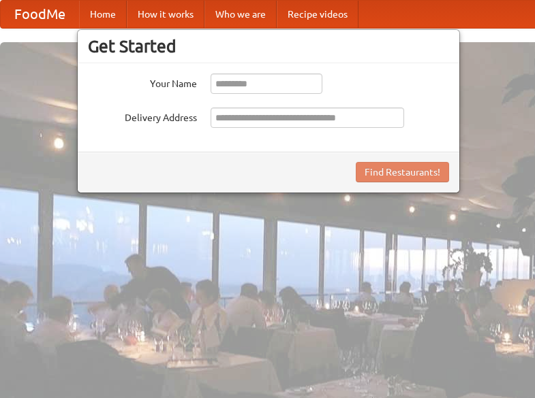 Image resolution: width=535 pixels, height=398 pixels. What do you see at coordinates (39, 14) in the screenshot?
I see `a: FoodMe` at bounding box center [39, 14].